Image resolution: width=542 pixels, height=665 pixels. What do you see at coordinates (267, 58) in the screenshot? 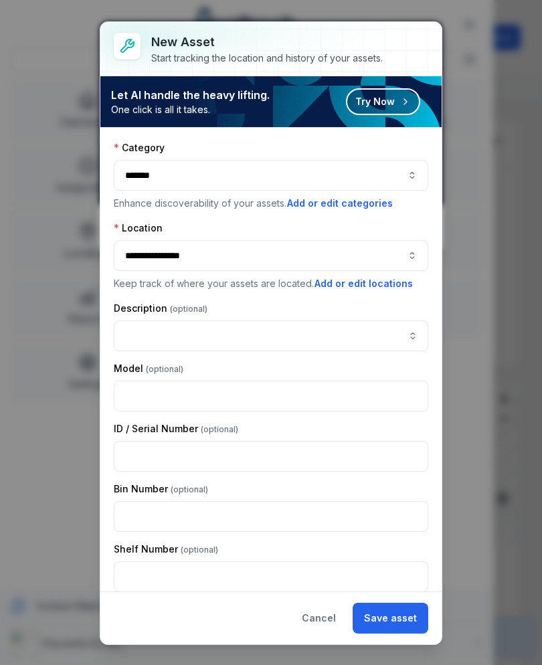
I see `div: Start tracking the location and history of your assets.` at bounding box center [267, 58].